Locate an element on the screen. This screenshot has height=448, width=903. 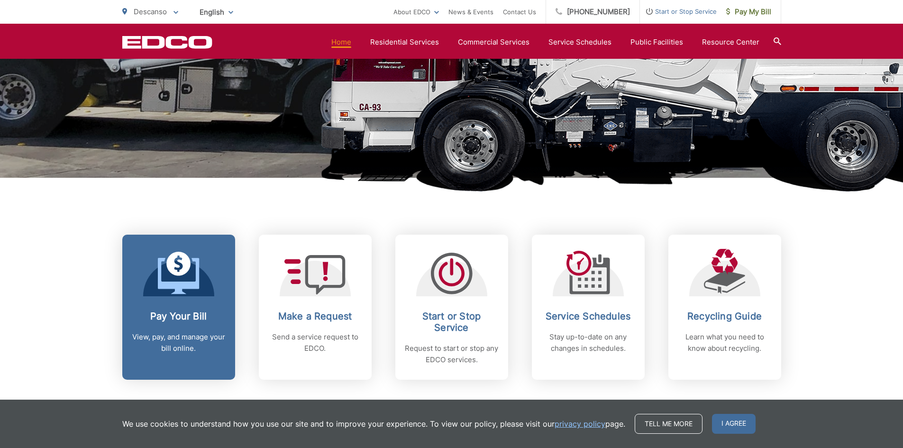
h2: Recycling Guide is located at coordinates (725, 316).